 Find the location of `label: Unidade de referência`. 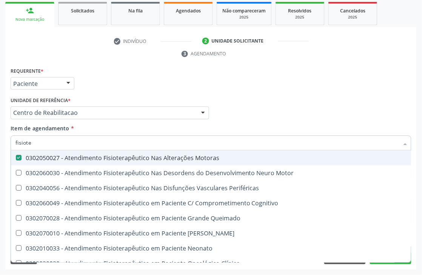

label: Unidade de referência is located at coordinates (40, 101).